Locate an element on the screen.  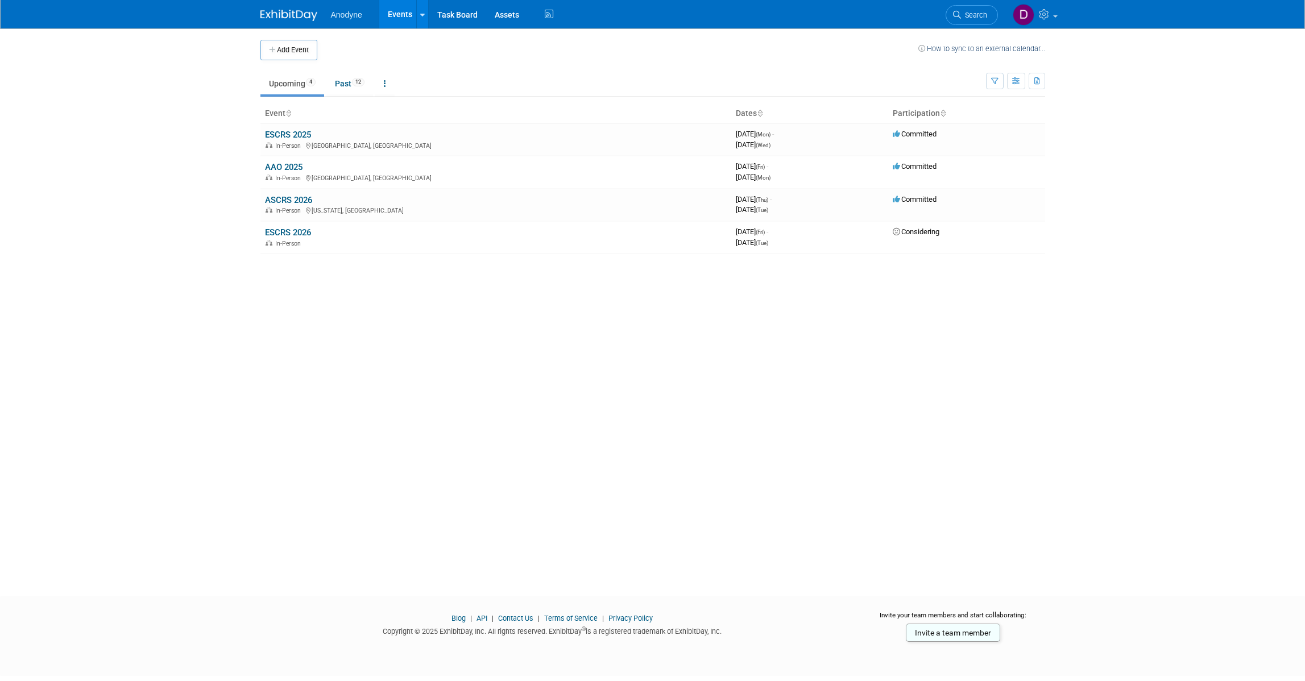
th: Dates is located at coordinates (810, 114).